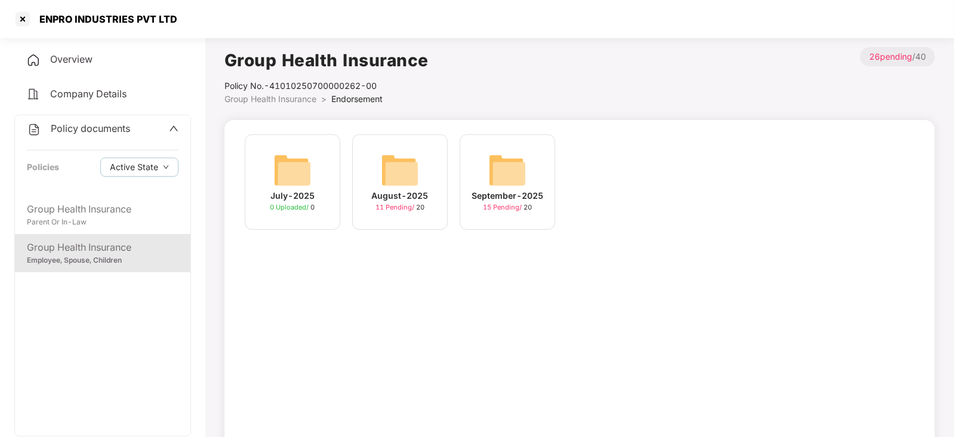  What do you see at coordinates (327, 60) in the screenshot?
I see `h1: Group Health Insurance` at bounding box center [327, 60].